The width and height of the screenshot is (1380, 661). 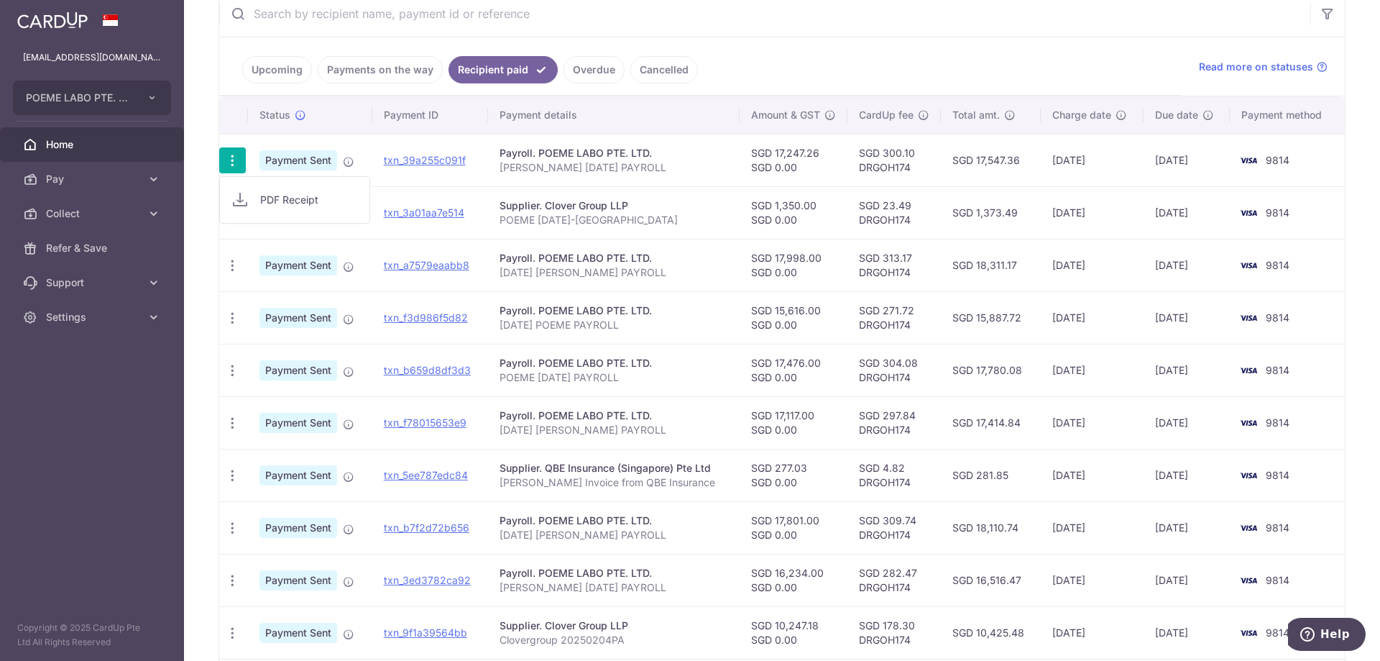 I want to click on a: txn_3ed3782ca92, so click(x=427, y=579).